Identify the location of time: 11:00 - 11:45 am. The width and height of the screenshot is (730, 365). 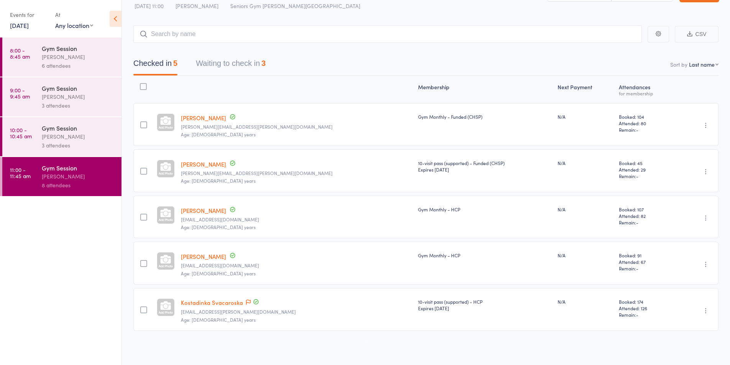
(20, 173).